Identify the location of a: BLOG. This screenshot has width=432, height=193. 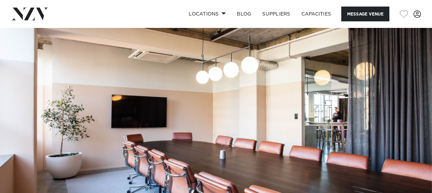
(244, 14).